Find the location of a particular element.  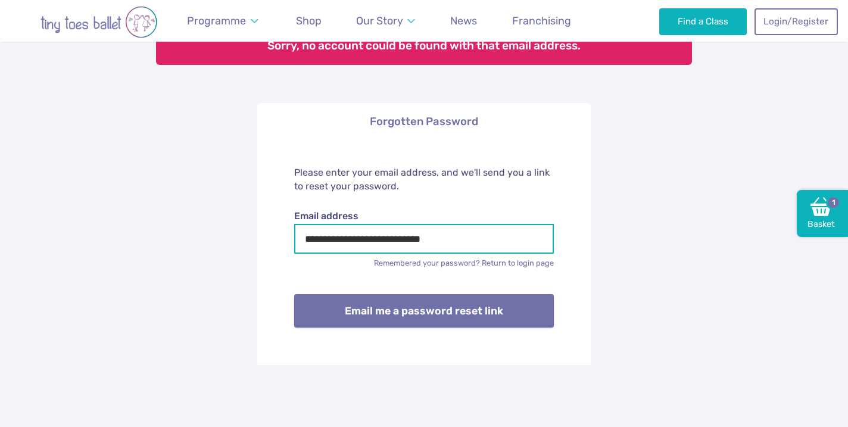

a: Basket1 is located at coordinates (823, 214).